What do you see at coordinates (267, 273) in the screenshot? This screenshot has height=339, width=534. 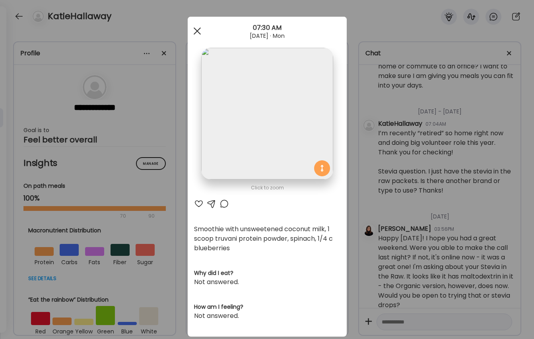 I see `h3: Why did I eat?` at bounding box center [267, 273].